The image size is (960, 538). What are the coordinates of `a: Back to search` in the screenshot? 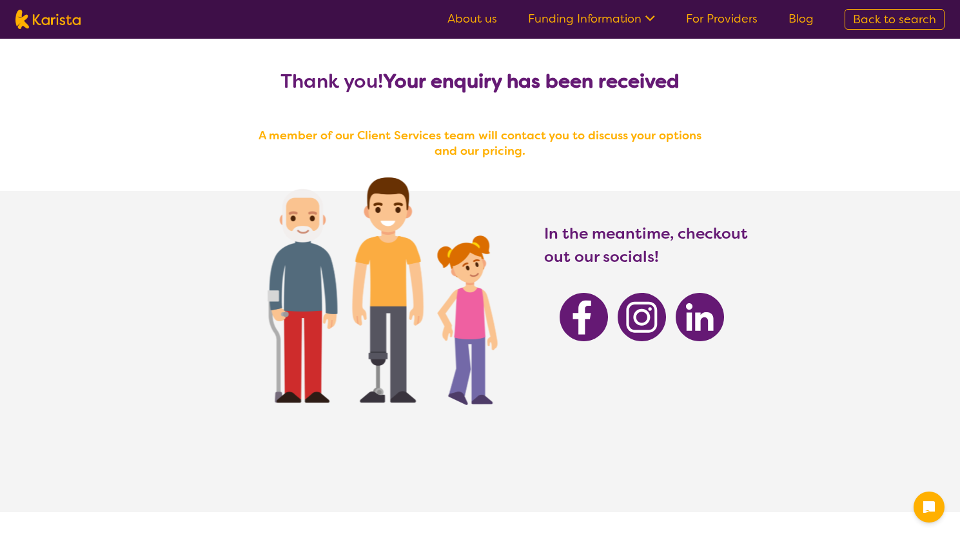 It's located at (894, 19).